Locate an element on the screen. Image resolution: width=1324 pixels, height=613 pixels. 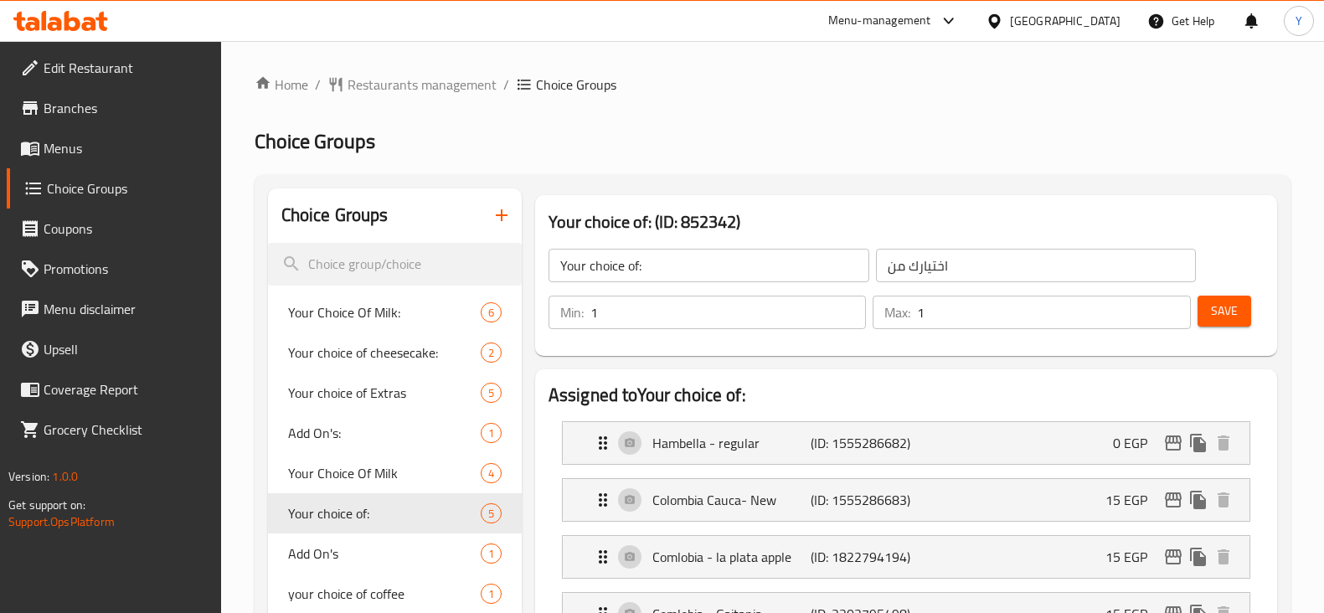
span: Branches is located at coordinates (126, 108).